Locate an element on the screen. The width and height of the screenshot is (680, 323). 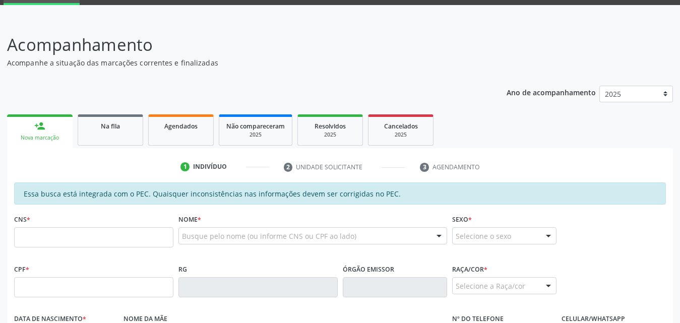
div: 1 is located at coordinates (185, 167).